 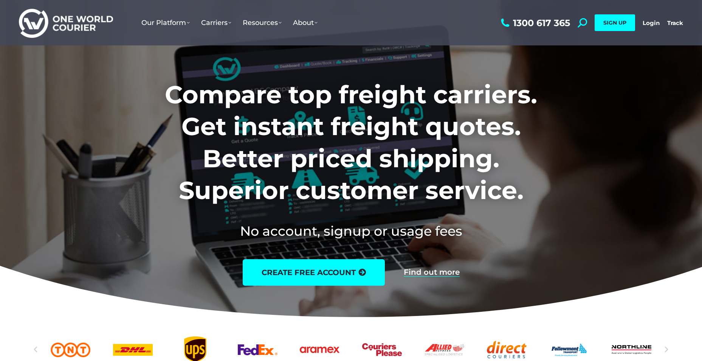 I want to click on h2: No account, signup or usage fees, so click(x=351, y=231).